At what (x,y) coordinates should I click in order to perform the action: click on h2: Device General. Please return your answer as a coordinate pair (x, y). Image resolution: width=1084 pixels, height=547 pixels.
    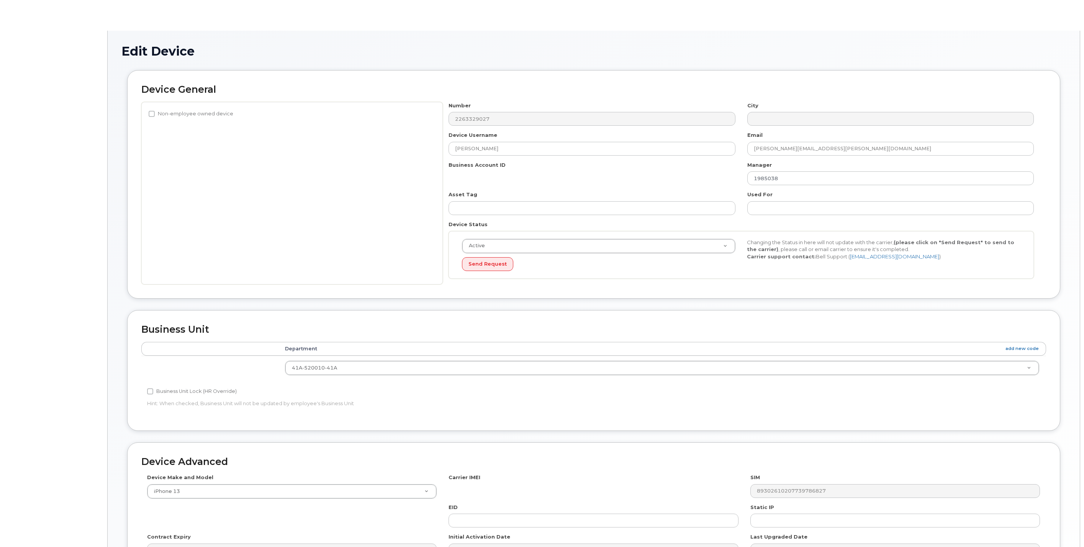
    Looking at the image, I should click on (594, 90).